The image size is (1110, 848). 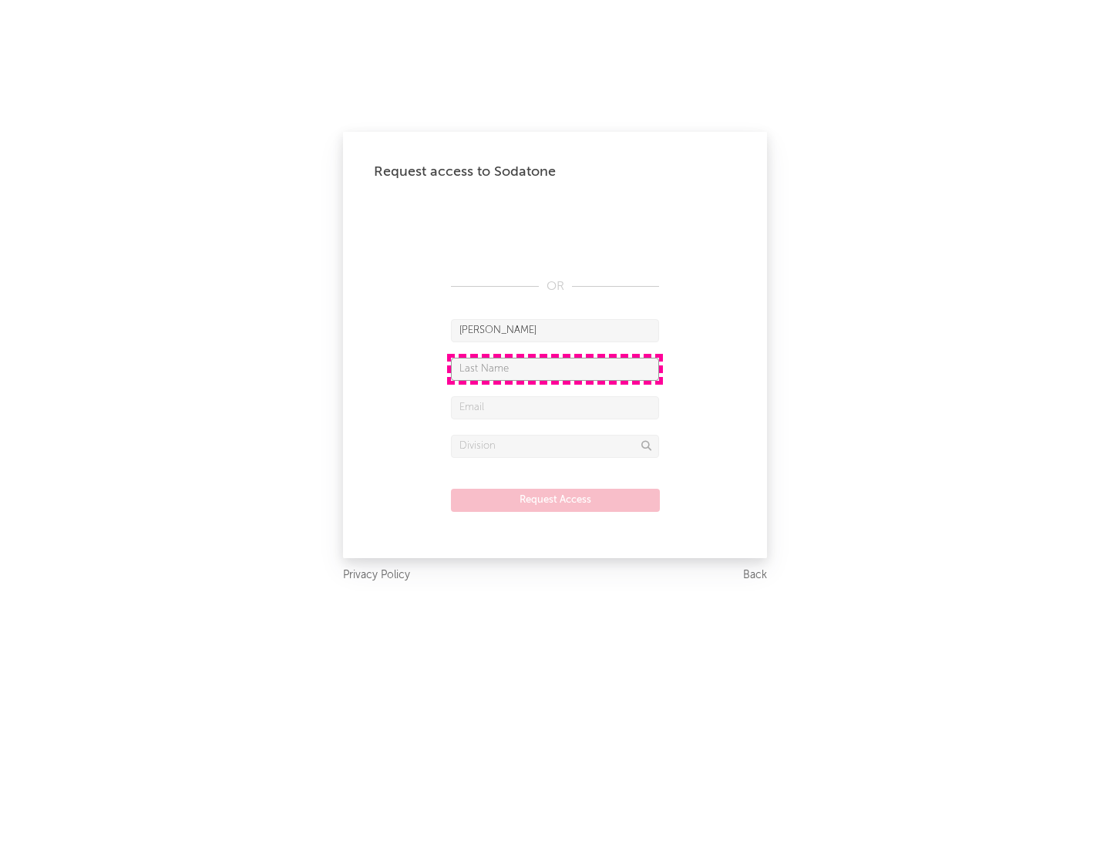 What do you see at coordinates (555, 408) in the screenshot?
I see `input: Email` at bounding box center [555, 408].